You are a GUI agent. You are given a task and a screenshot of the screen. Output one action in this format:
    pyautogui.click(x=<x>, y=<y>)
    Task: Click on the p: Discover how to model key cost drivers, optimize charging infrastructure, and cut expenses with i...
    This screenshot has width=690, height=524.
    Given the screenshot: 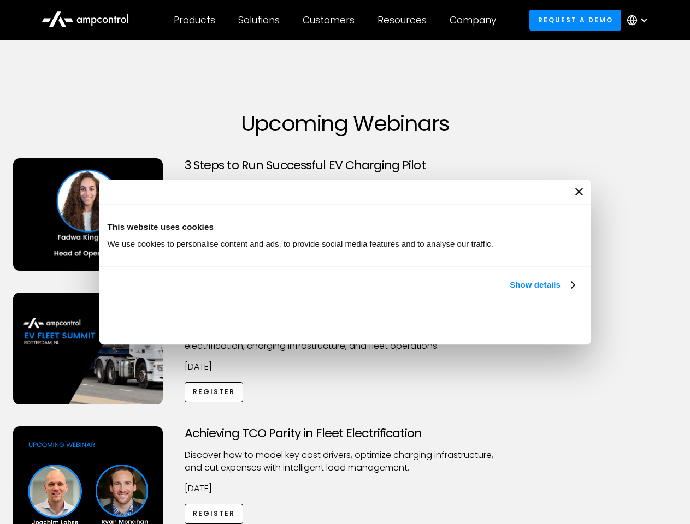 What is the action you would take?
    pyautogui.click(x=345, y=461)
    